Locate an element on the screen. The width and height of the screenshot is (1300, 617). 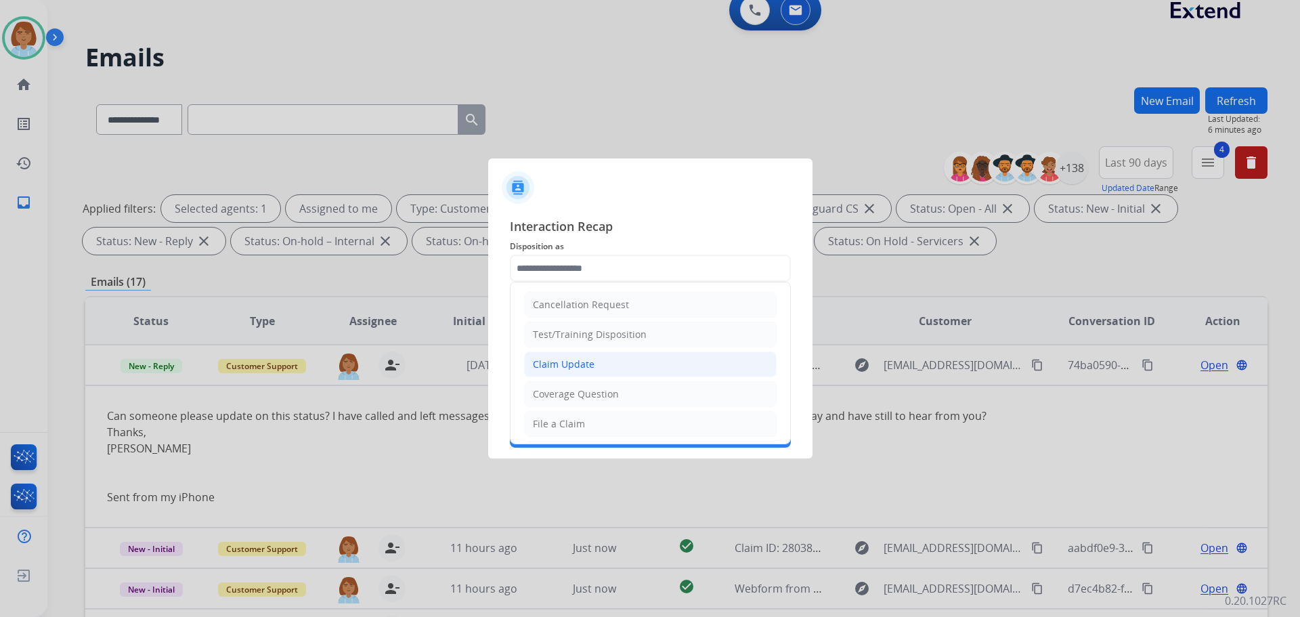
div: File a Claim is located at coordinates (559, 424).